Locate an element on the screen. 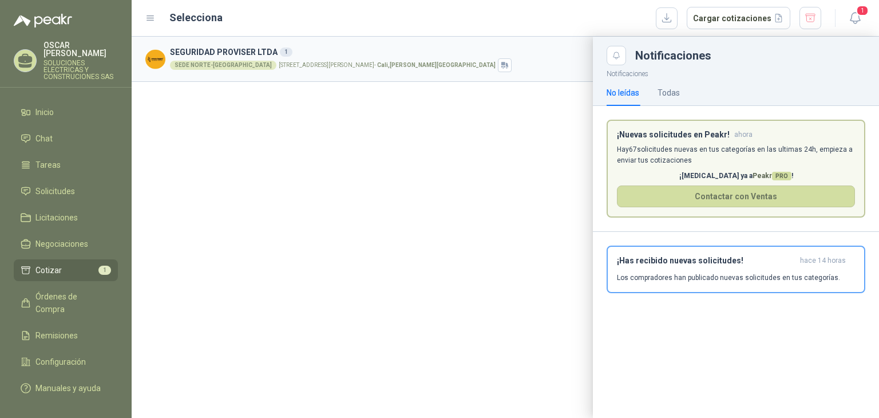 The image size is (879, 418). button: Contactar con Ventas is located at coordinates (736, 196).